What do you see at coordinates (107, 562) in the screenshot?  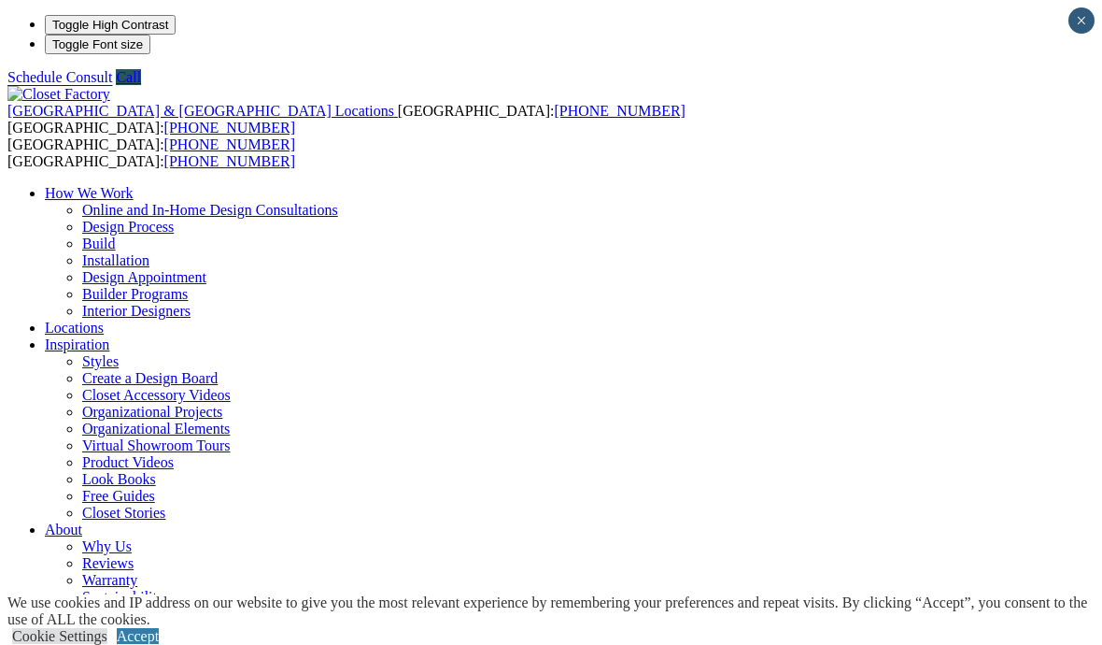 I see `a: Reviews` at bounding box center [107, 562].